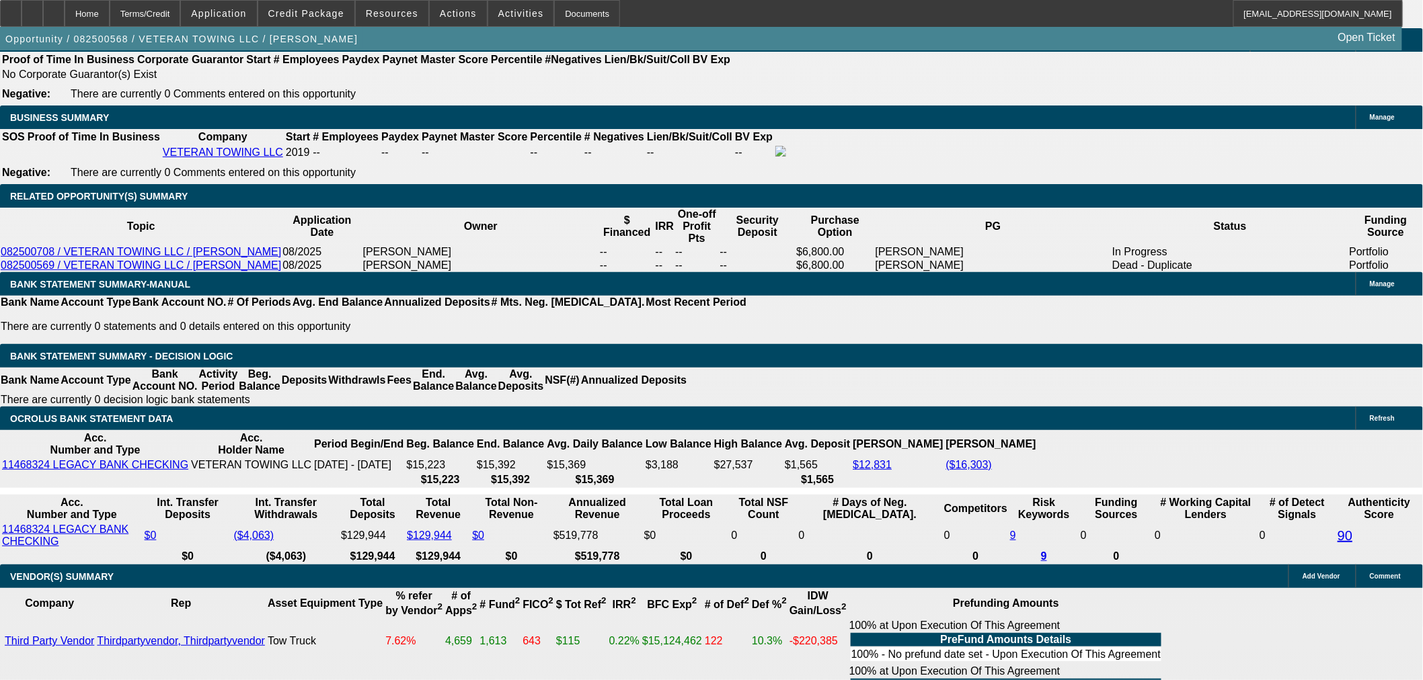 Image resolution: width=1423 pixels, height=680 pixels. I want to click on th: Avg. End Balance, so click(338, 303).